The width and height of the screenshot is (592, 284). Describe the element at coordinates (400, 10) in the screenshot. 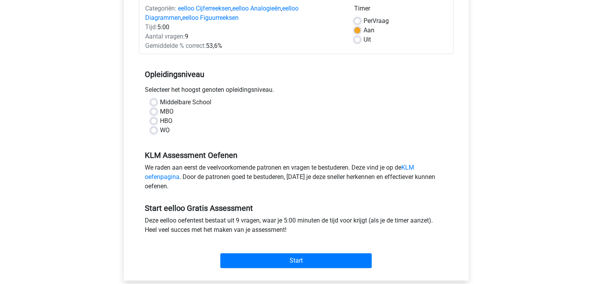

I see `div: Timer` at that location.